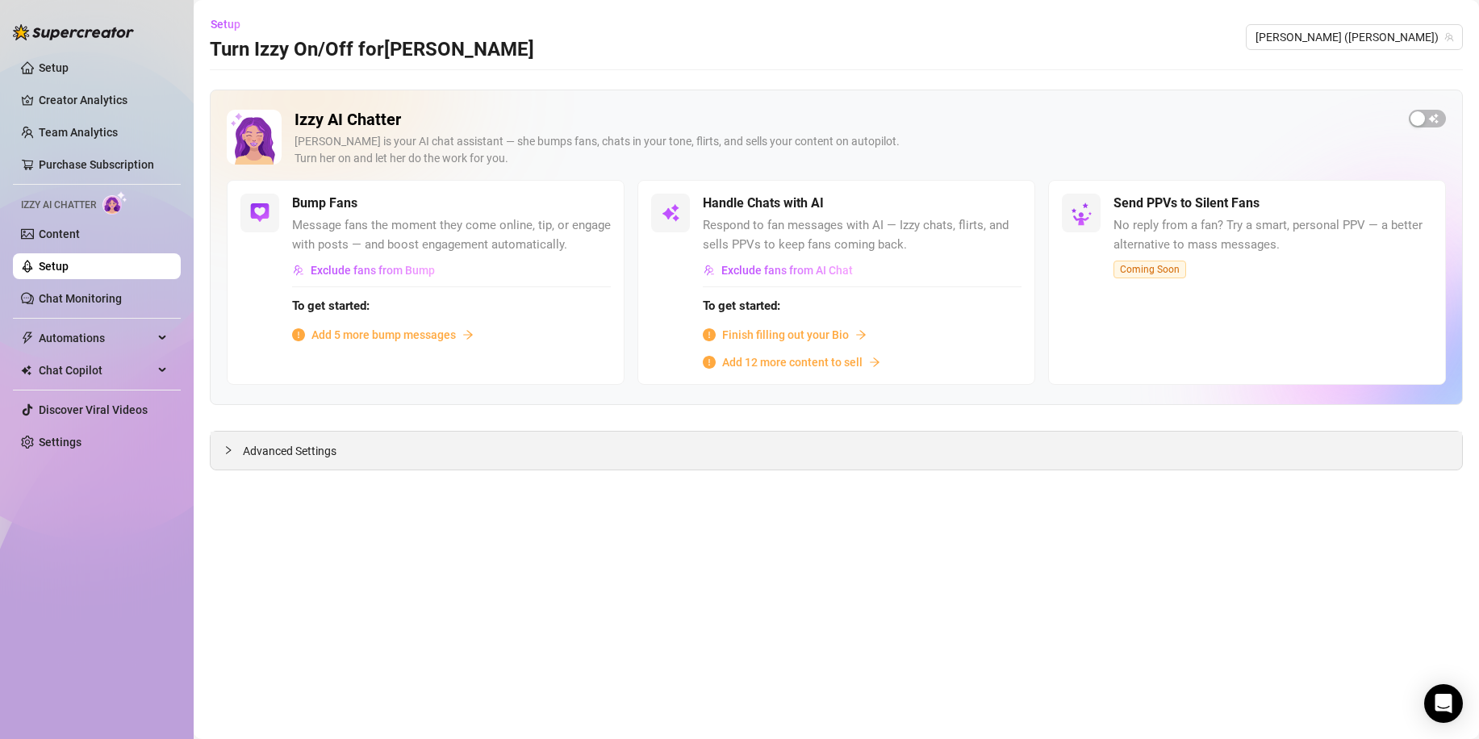 The height and width of the screenshot is (739, 1479). I want to click on span: thunderbolt, so click(27, 338).